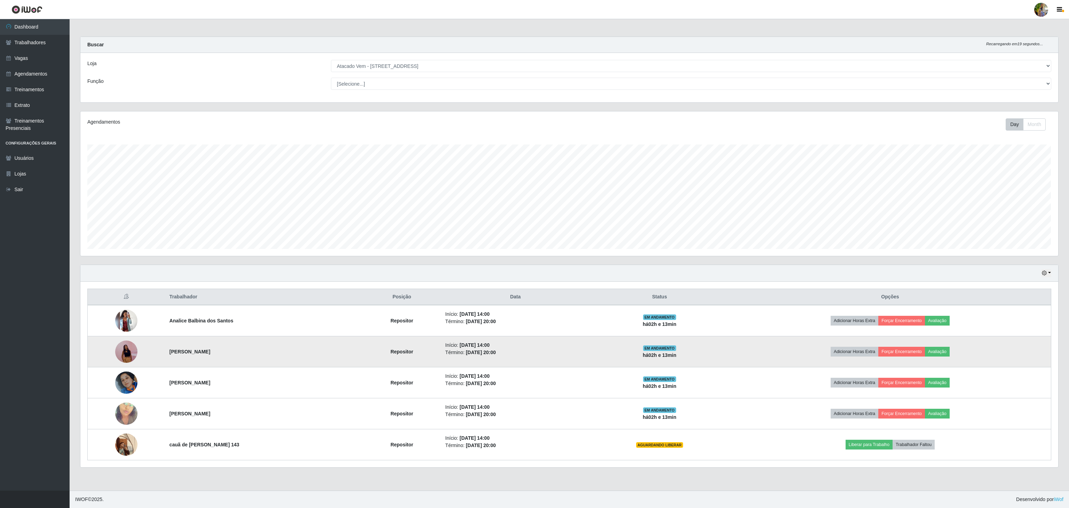 The height and width of the screenshot is (508, 1069). I want to click on th: Trabalhador, so click(264, 297).